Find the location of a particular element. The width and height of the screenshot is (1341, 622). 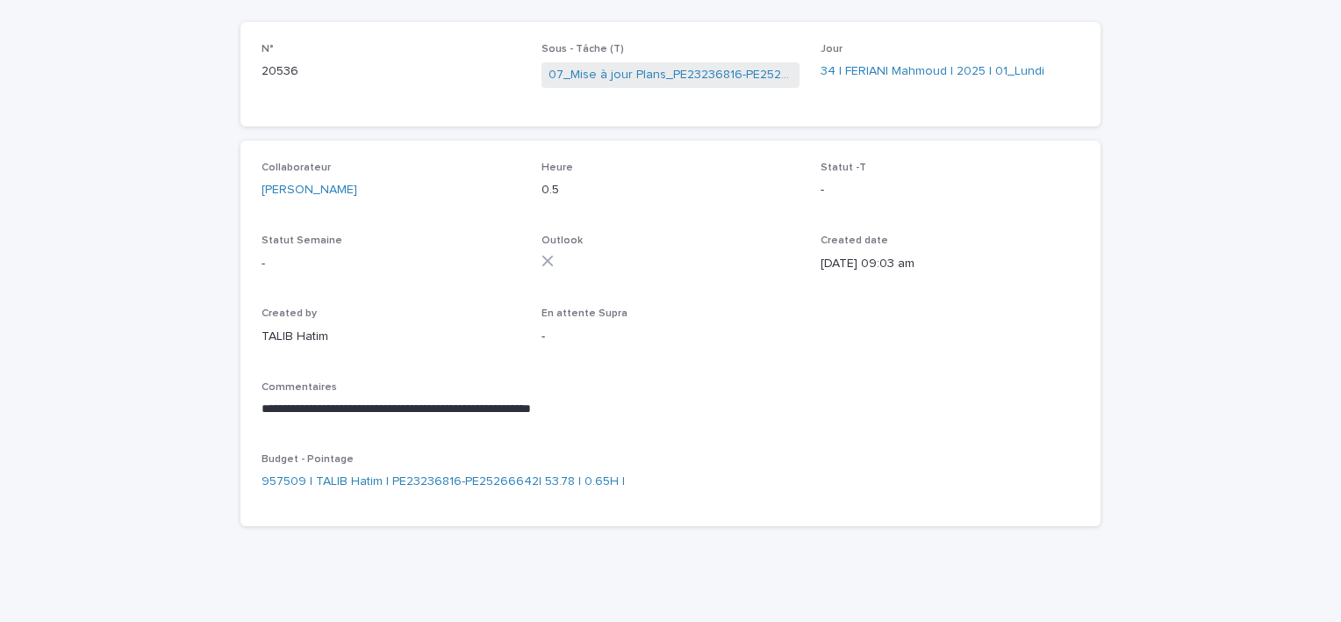

span: En attente Supra is located at coordinates (585, 313).